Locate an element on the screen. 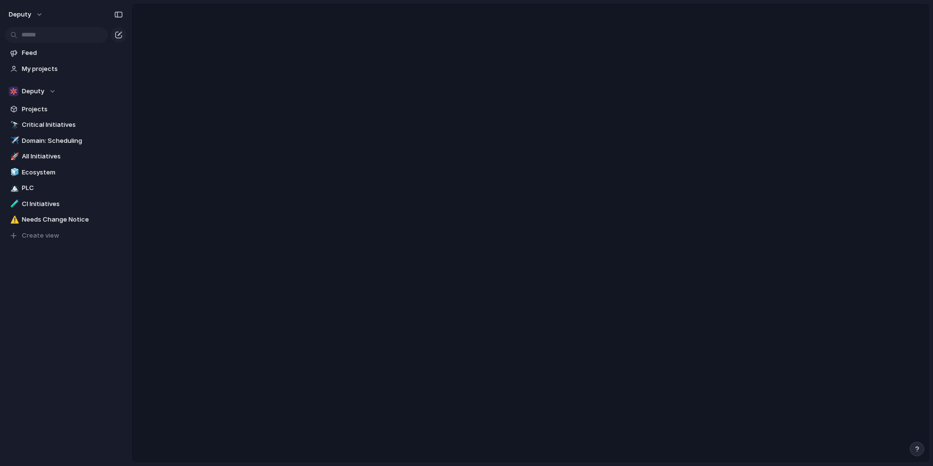 This screenshot has width=933, height=466. div: 🚀All Initiatives is located at coordinates (66, 156).